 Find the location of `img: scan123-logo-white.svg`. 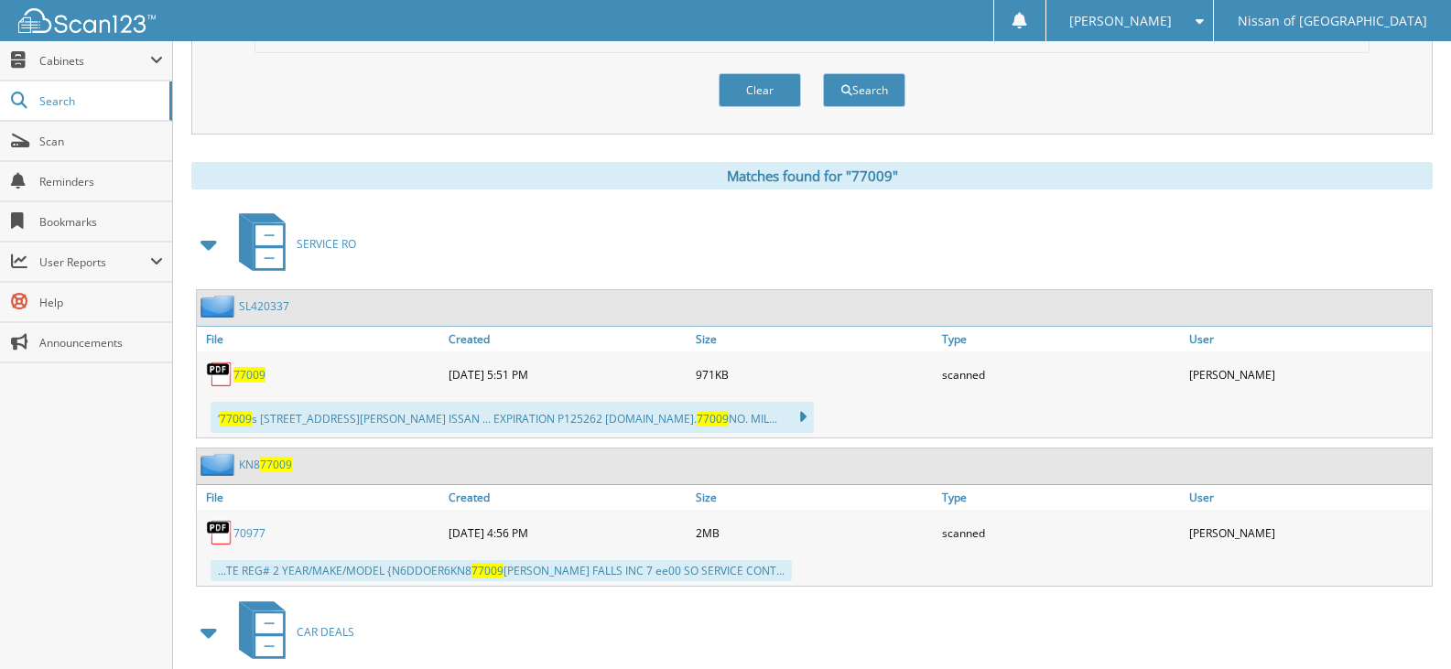

img: scan123-logo-white.svg is located at coordinates (87, 20).